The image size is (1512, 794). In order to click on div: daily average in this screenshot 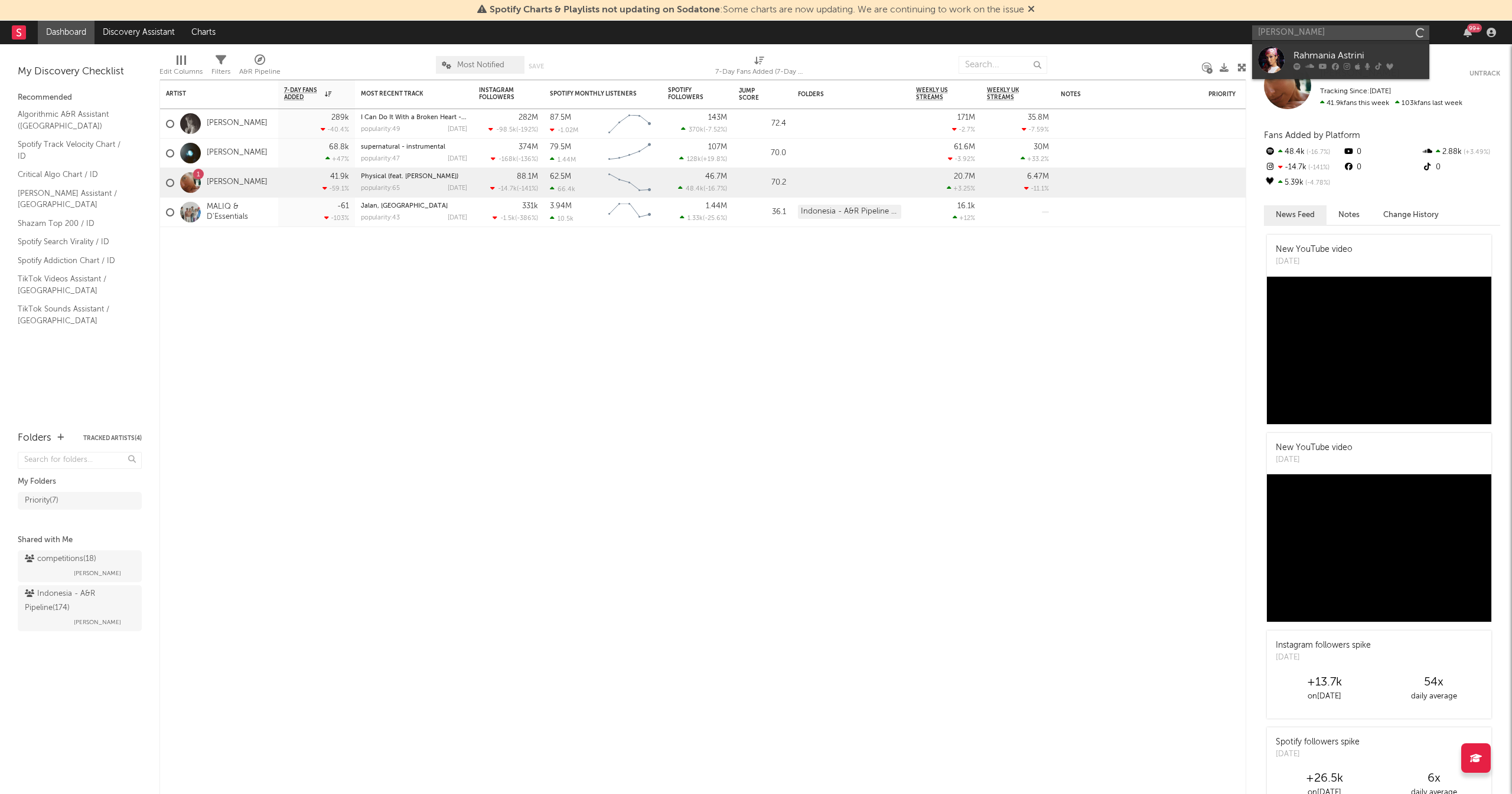, I will do `click(1433, 696)`.